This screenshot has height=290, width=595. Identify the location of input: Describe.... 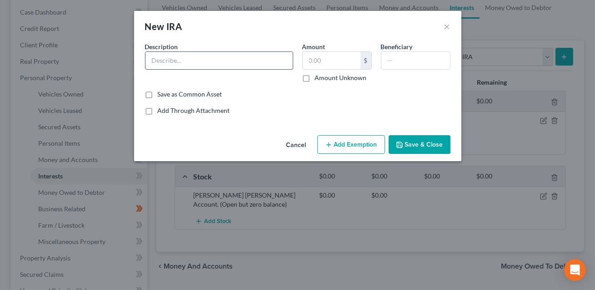
(219, 60).